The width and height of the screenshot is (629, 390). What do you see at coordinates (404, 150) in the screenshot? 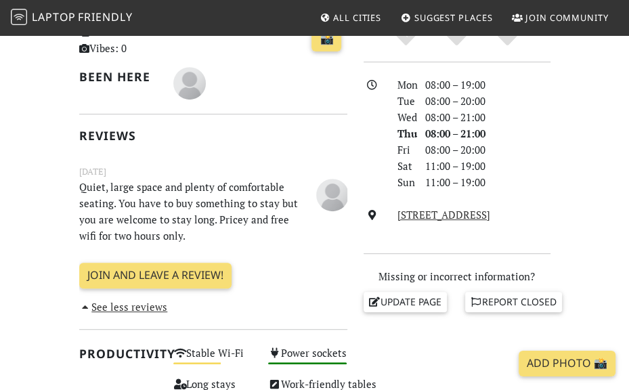
I see `div: Fri` at bounding box center [404, 150].